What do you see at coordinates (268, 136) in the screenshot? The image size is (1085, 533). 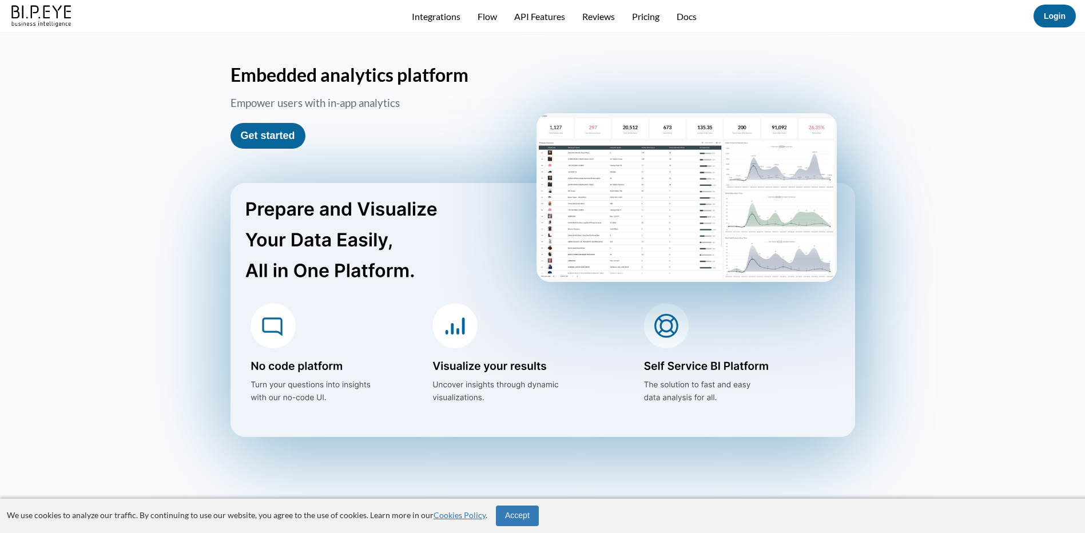 I see `a: Get started` at bounding box center [268, 136].